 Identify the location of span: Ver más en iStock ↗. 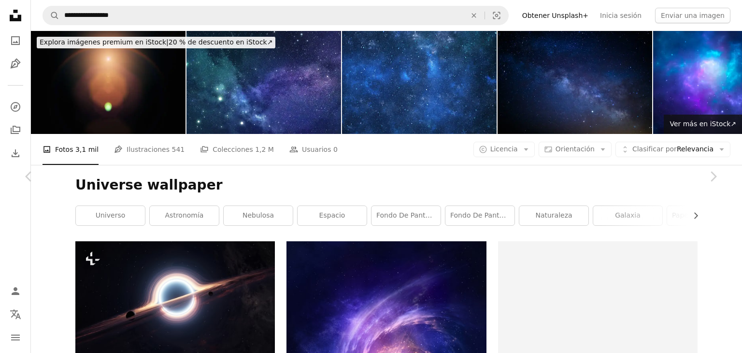
(703, 124).